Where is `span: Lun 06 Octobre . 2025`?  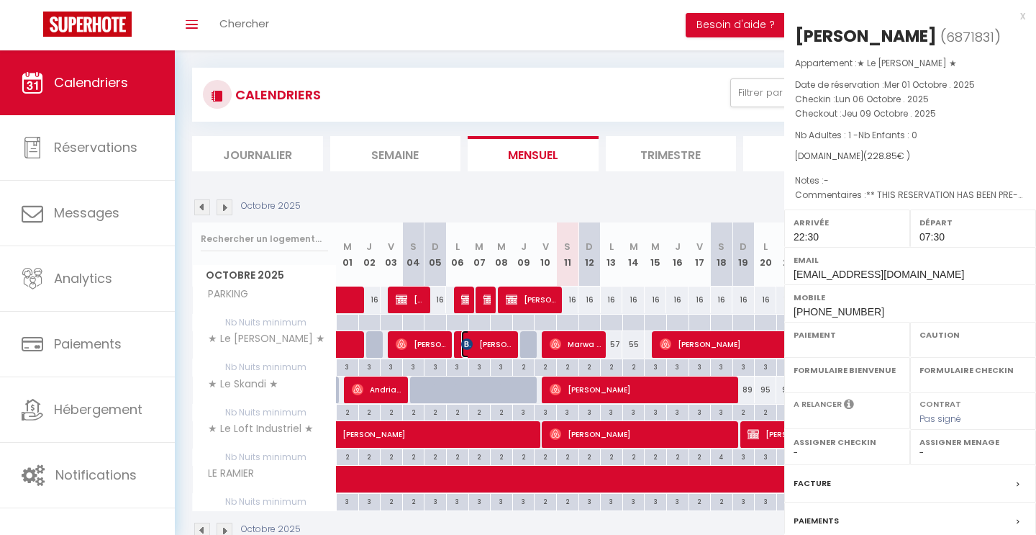 span: Lun 06 Octobre . 2025 is located at coordinates (882, 99).